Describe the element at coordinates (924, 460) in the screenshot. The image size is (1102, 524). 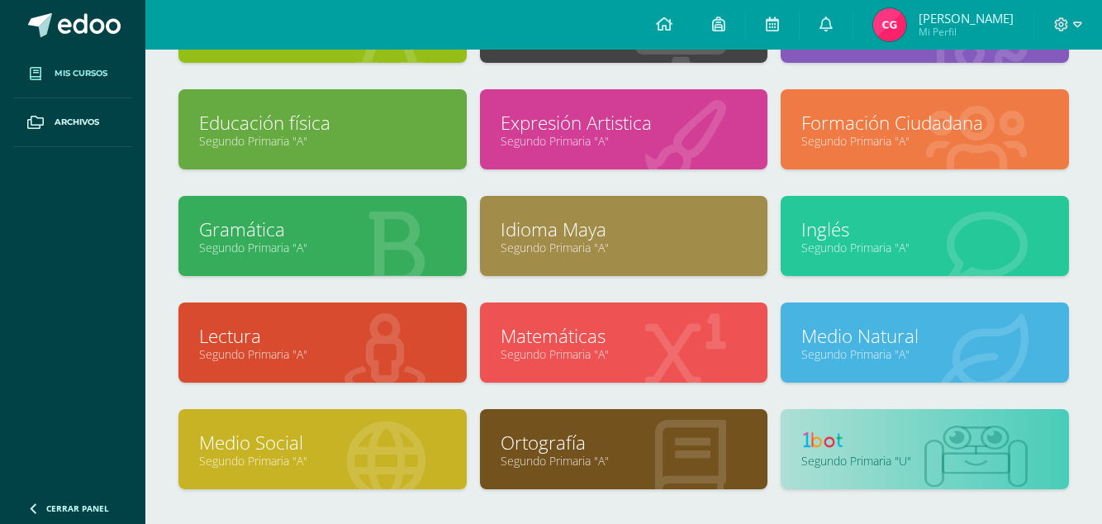
I see `a: Segundo Primaria "U"` at that location.